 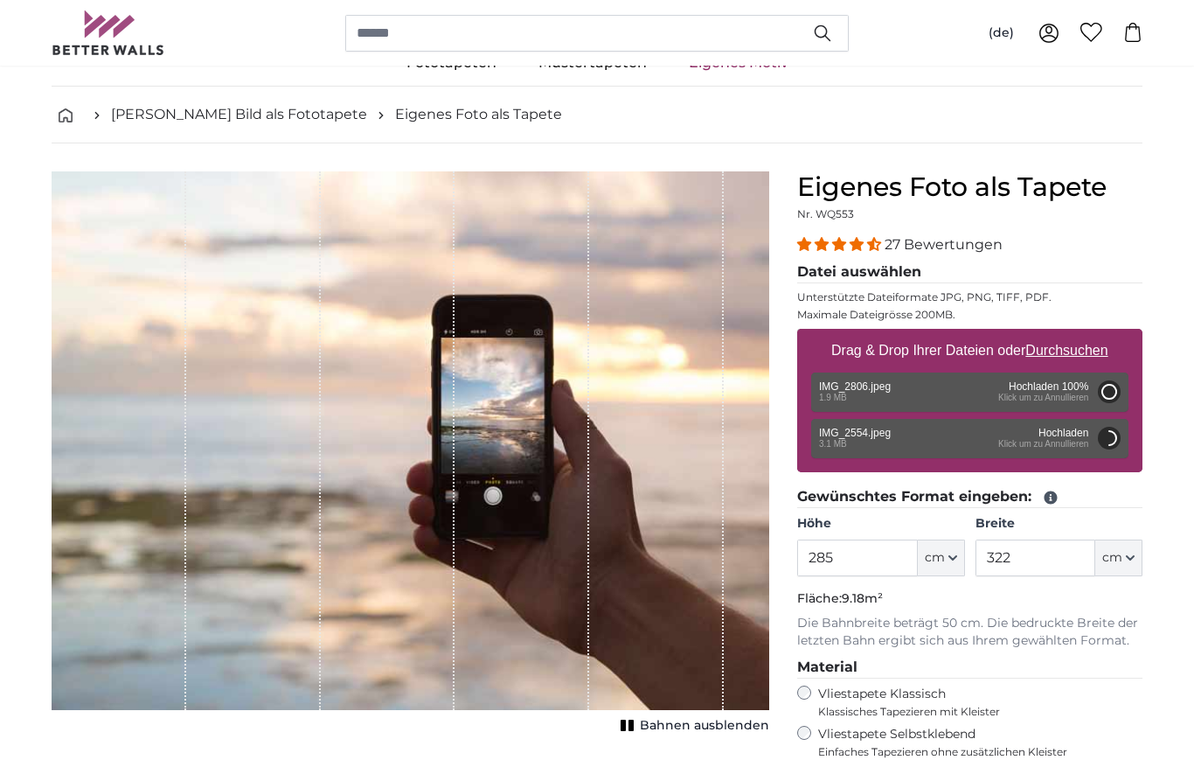 I want to click on h1: Eigenes Foto als Tapete, so click(x=970, y=187).